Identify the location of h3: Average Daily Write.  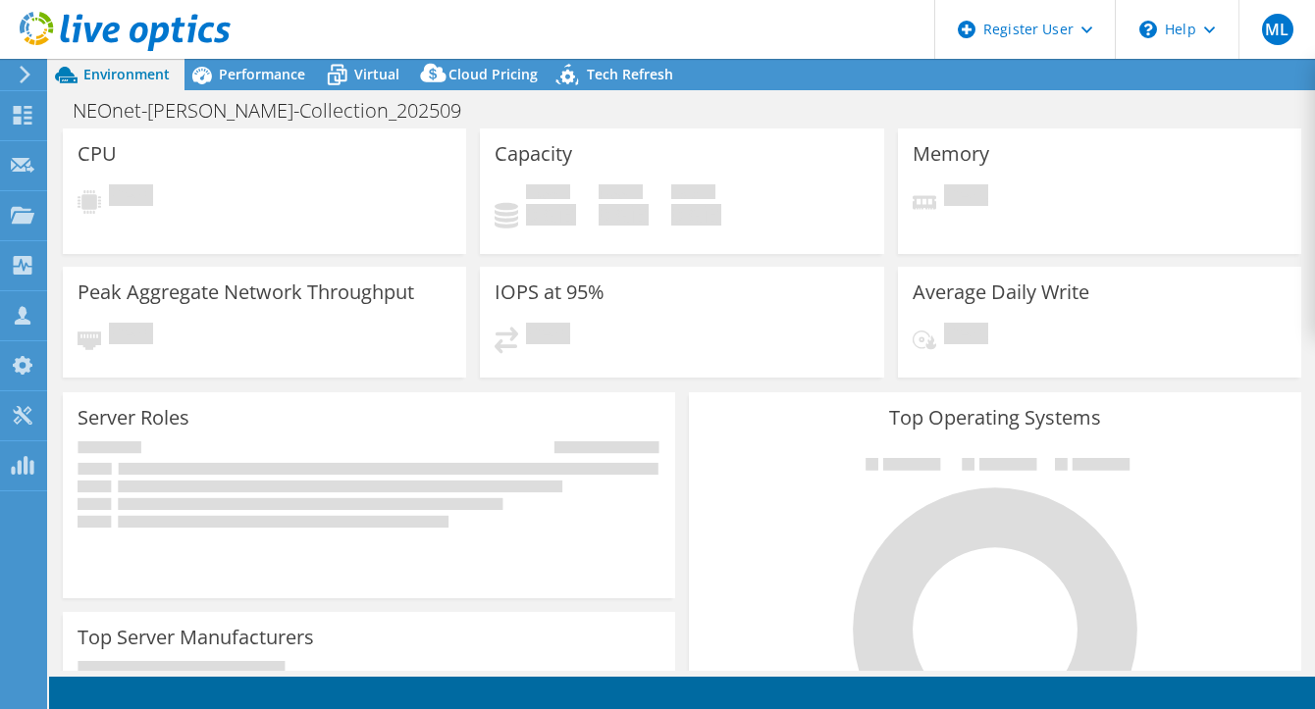
(1001, 292).